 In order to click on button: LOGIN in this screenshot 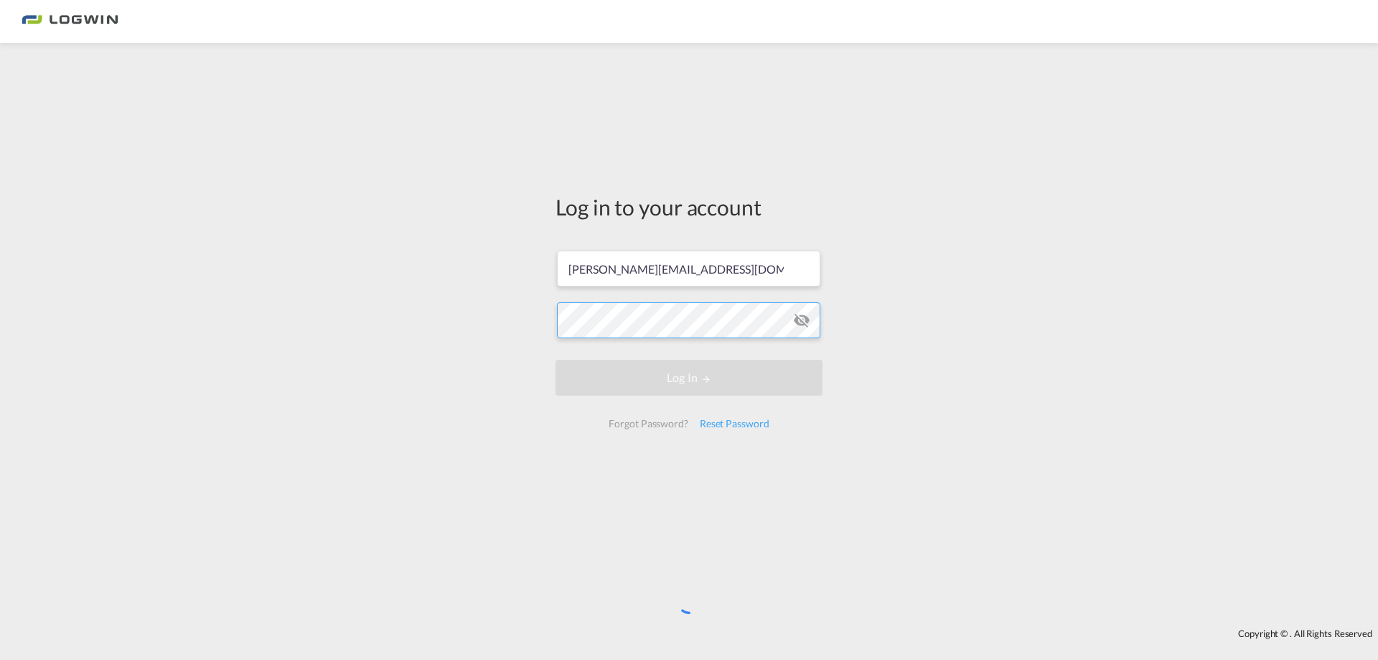, I will do `click(689, 378)`.